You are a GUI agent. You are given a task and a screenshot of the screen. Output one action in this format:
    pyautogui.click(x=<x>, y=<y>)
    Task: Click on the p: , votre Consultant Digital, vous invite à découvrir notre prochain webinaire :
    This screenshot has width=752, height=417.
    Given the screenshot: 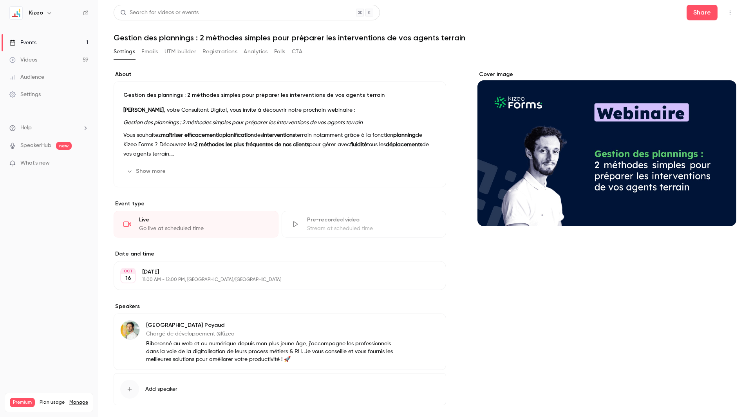 What is the action you would take?
    pyautogui.click(x=280, y=110)
    